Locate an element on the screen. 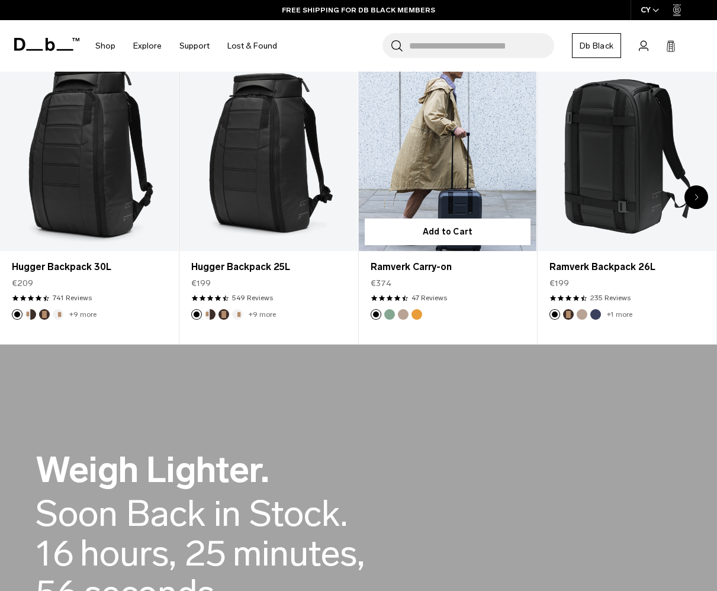  button: Add to Cart is located at coordinates (448, 232).